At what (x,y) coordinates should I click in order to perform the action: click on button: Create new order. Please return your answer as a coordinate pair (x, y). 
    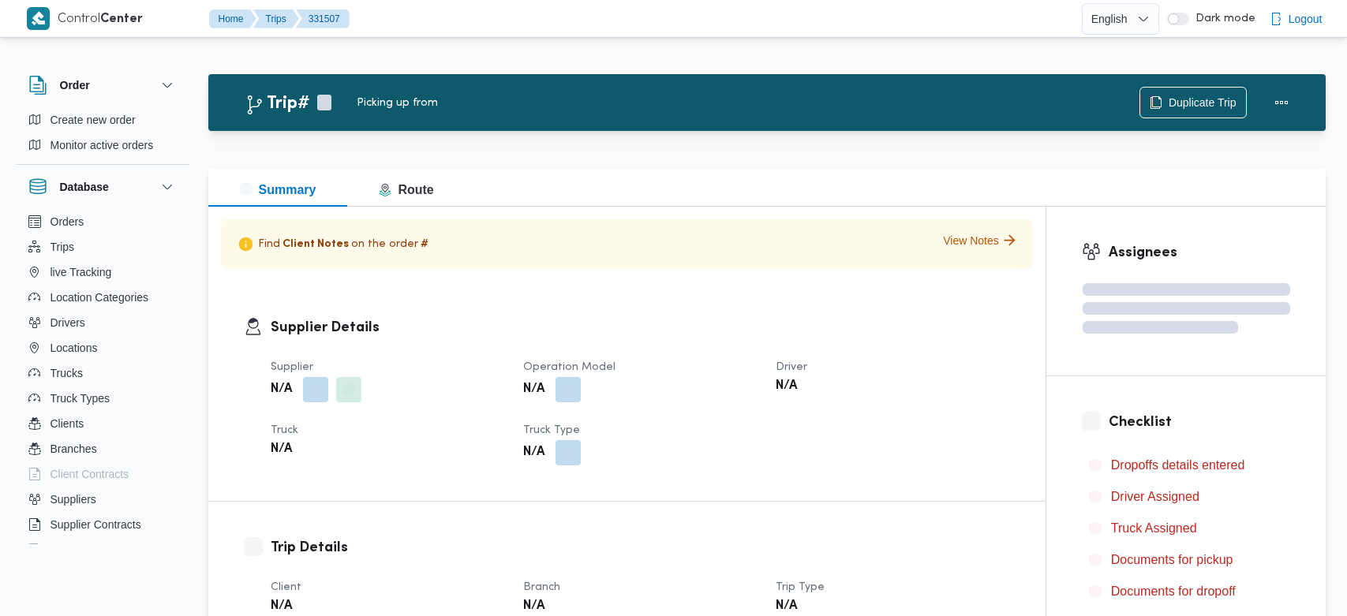
    Looking at the image, I should click on (103, 120).